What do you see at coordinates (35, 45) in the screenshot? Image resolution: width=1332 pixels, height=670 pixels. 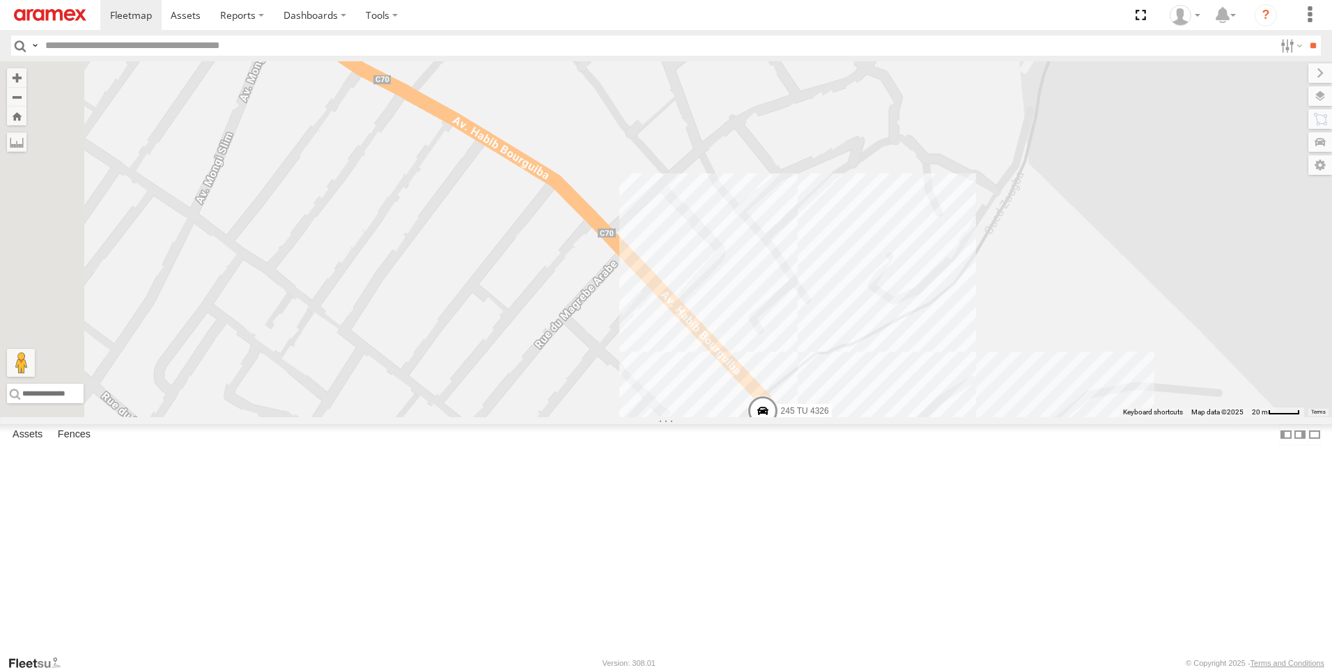 I see `label: Search Query` at bounding box center [35, 45].